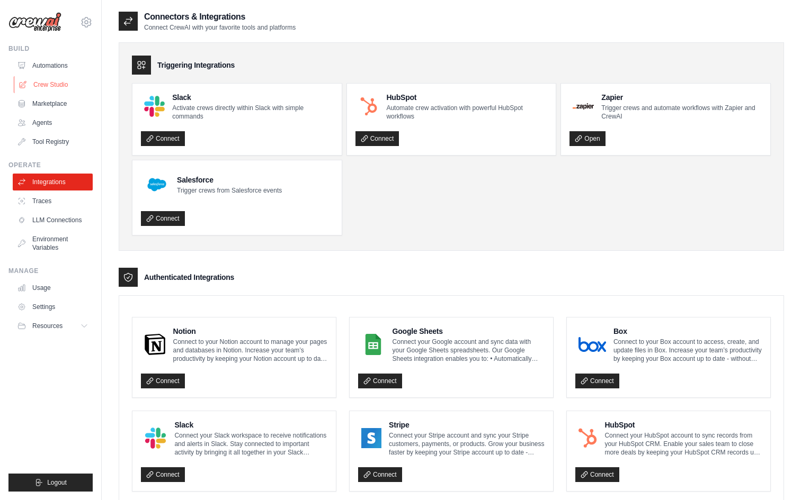 The height and width of the screenshot is (500, 801). I want to click on h4: Zapier, so click(681, 97).